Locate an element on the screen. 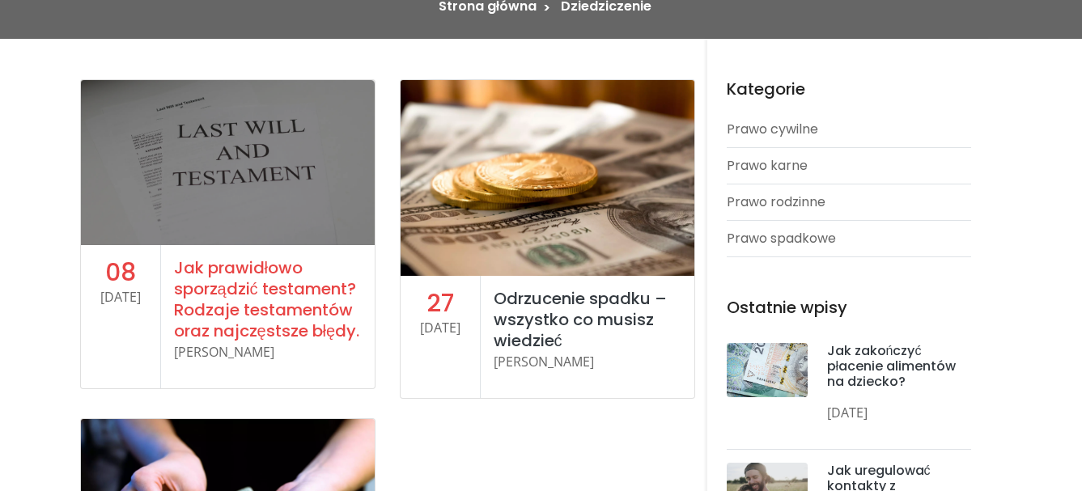  h3: 27 is located at coordinates (440, 303).